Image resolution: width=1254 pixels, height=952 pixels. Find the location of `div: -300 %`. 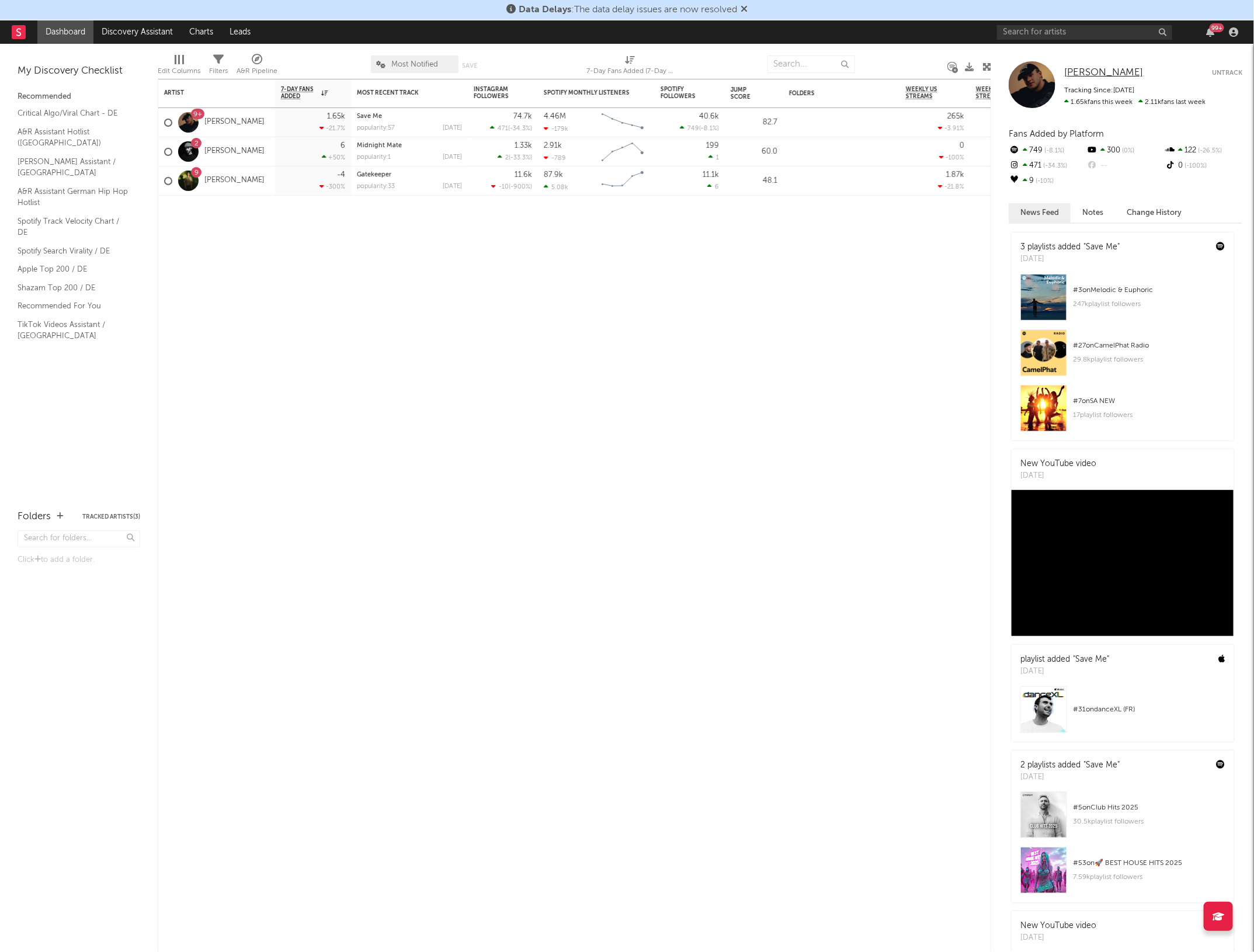

div: -300 % is located at coordinates (333, 186).